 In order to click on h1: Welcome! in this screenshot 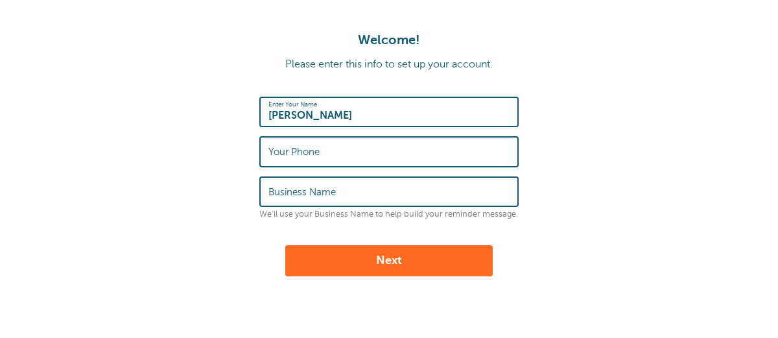, I will do `click(389, 40)`.